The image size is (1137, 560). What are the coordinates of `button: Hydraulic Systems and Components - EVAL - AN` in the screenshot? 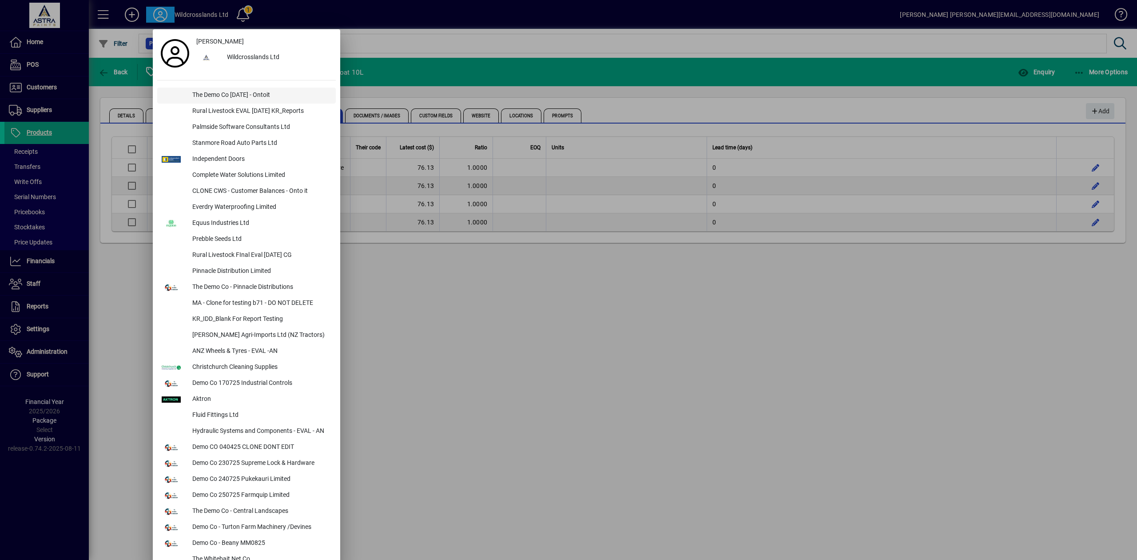 It's located at (246, 431).